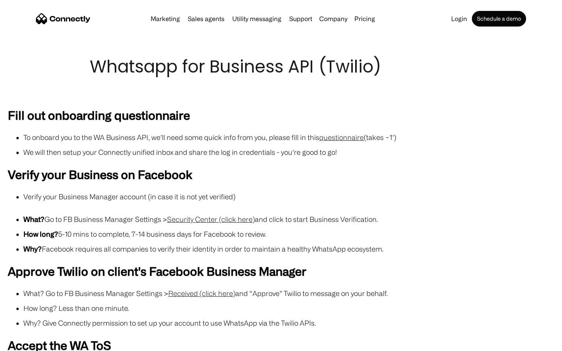 This screenshot has height=351, width=562. I want to click on li: What? Go to FB Business Manager Settings > and “Approve” Twilio to message on your behalf., so click(289, 294).